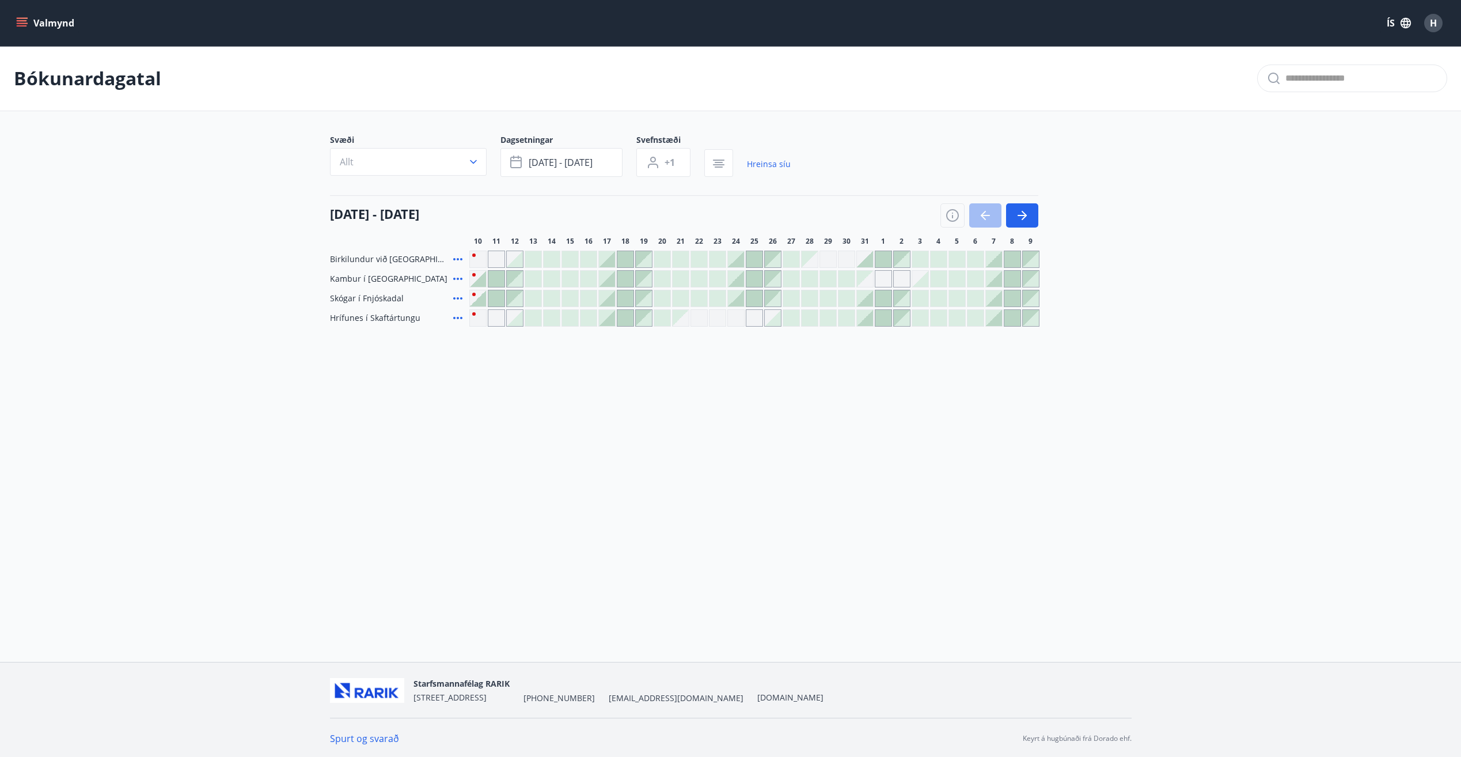 The height and width of the screenshot is (757, 1461). What do you see at coordinates (375, 318) in the screenshot?
I see `span: Hrífunes í Skaftártungu` at bounding box center [375, 318].